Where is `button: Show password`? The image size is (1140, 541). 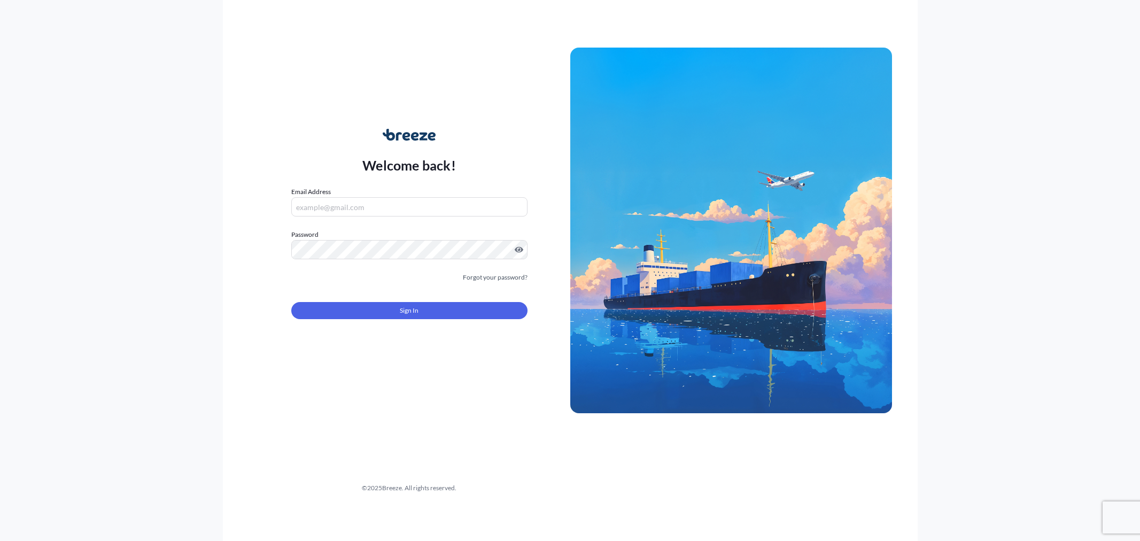 button: Show password is located at coordinates (519, 250).